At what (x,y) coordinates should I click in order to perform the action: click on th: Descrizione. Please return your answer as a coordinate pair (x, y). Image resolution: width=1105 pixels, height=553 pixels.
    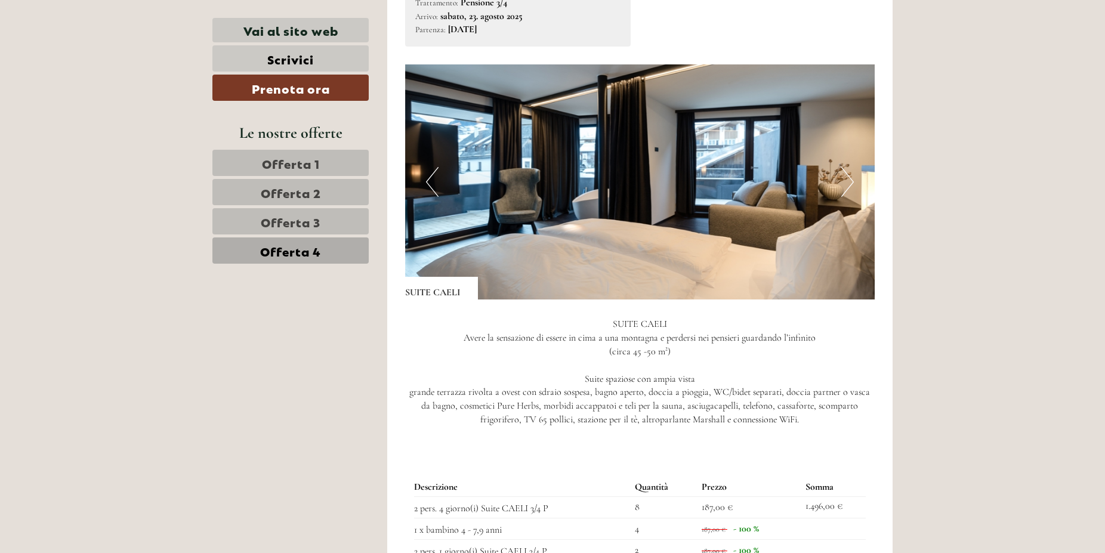
    Looking at the image, I should click on (522, 487).